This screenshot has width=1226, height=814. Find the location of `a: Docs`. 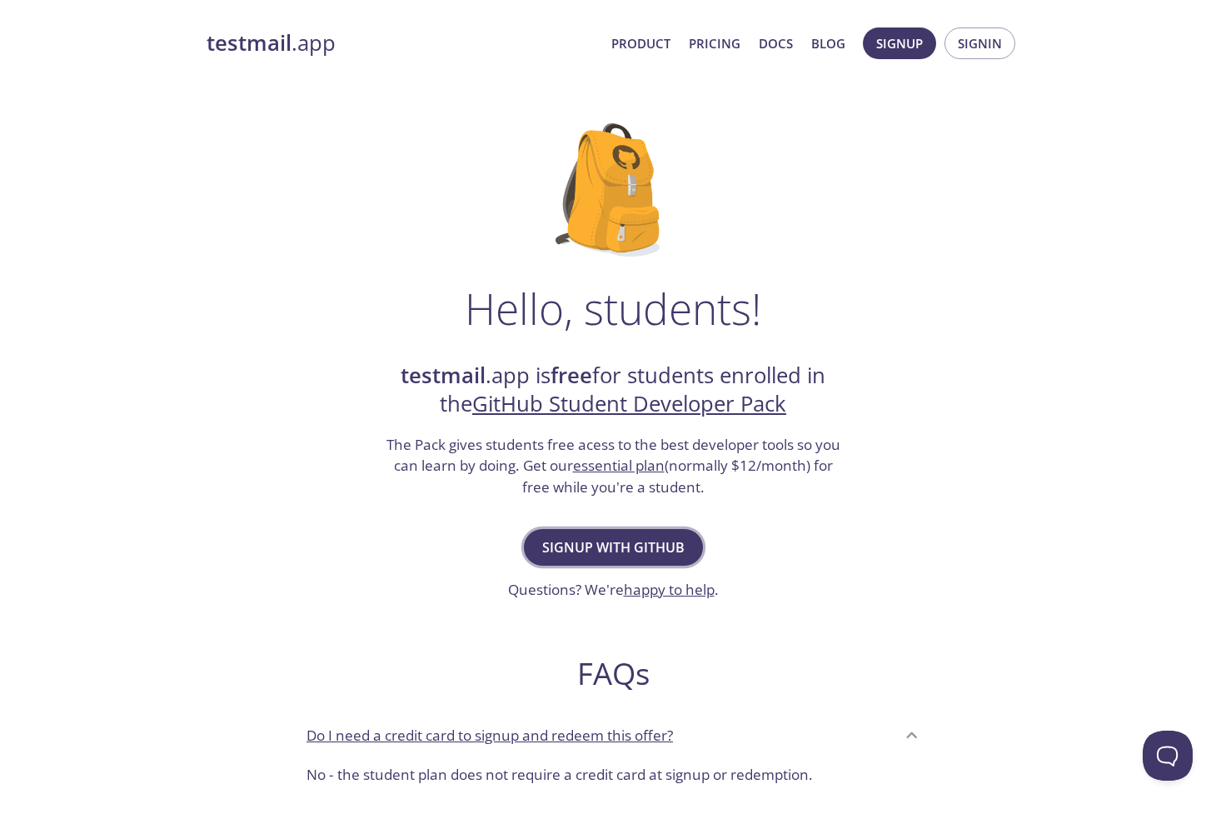

a: Docs is located at coordinates (775, 43).